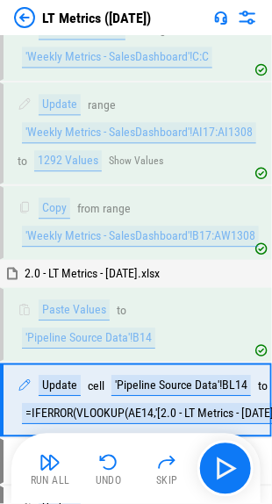  I want to click on div: 'Weekly Metrics - SalesDashboard'!B17:AW1308, so click(141, 237).